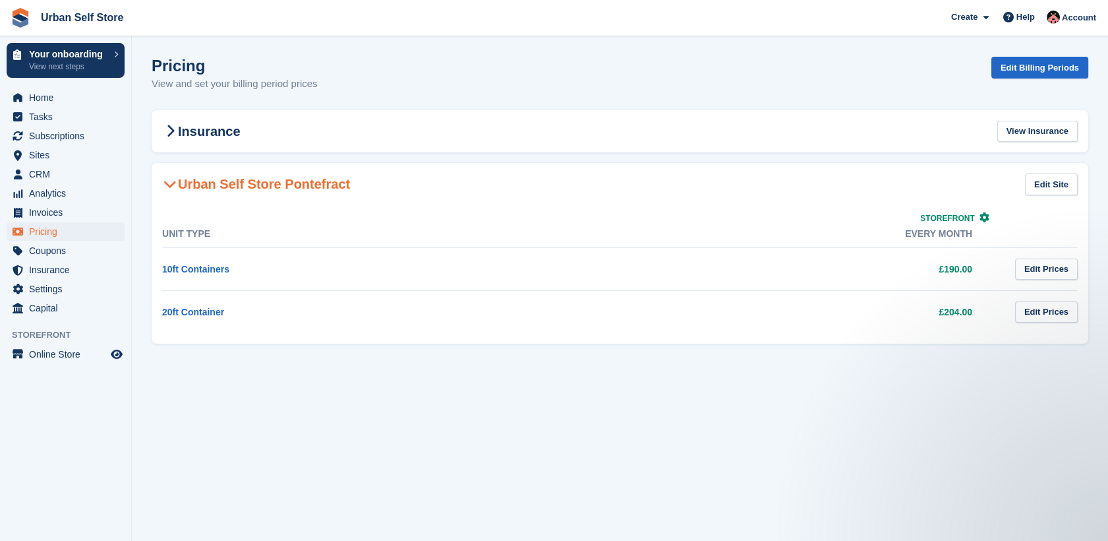  What do you see at coordinates (196, 269) in the screenshot?
I see `a: 10ft Containers` at bounding box center [196, 269].